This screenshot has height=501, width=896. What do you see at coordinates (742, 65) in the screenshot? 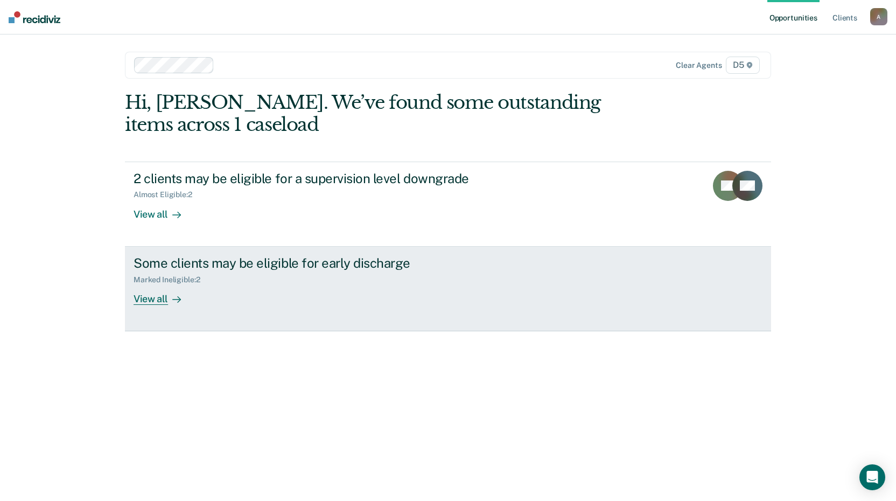
I see `span: D5` at bounding box center [742, 65].